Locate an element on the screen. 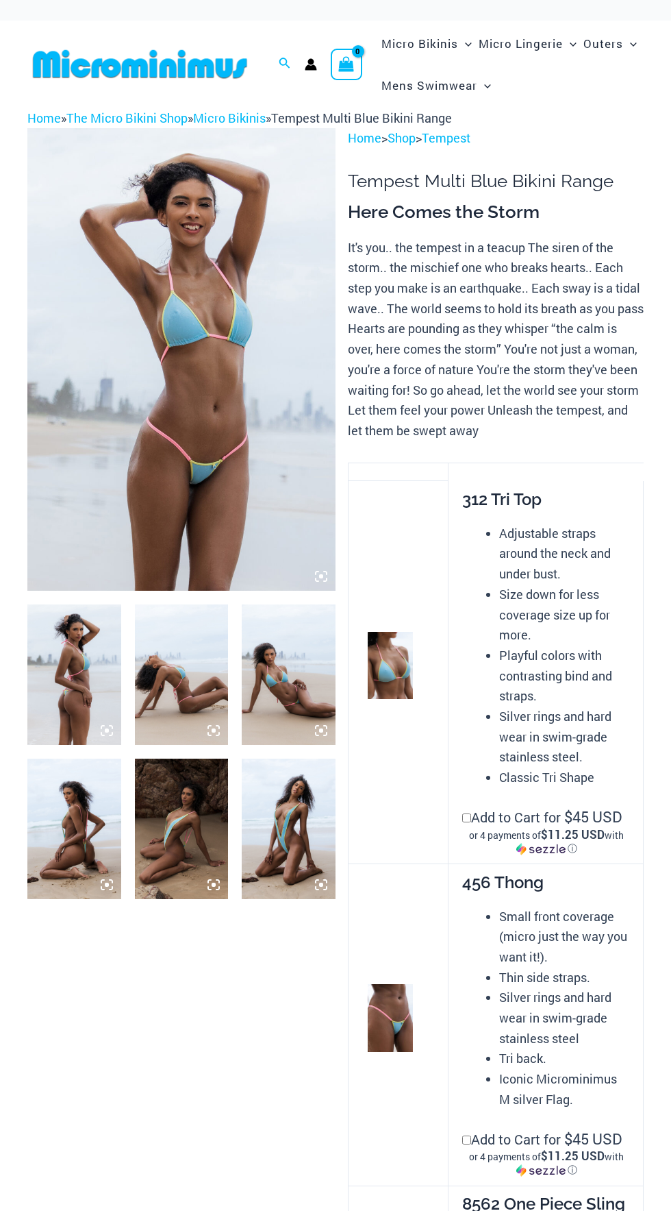 The image size is (671, 1211). a: Tempest is located at coordinates (446, 138).